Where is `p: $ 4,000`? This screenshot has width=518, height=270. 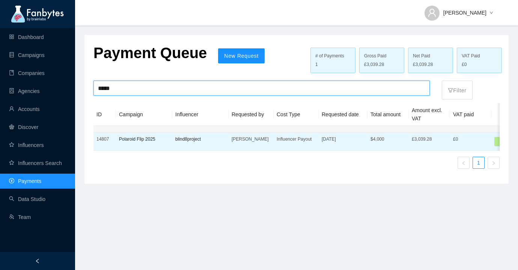 p: $ 4,000 is located at coordinates (388, 139).